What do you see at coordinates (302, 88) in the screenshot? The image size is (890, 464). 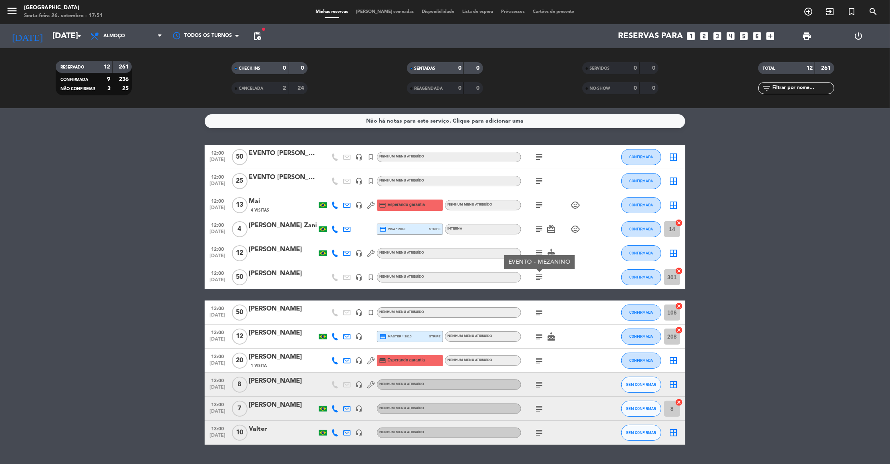 I see `strong: 24` at bounding box center [302, 88].